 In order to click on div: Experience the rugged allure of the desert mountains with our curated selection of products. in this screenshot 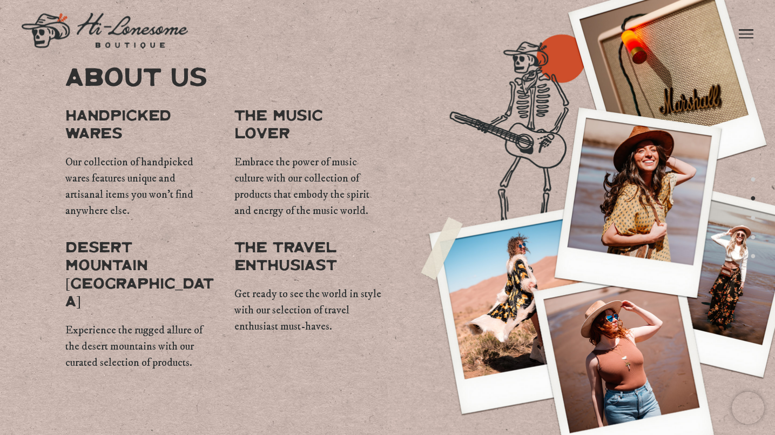, I will do `click(140, 347)`.